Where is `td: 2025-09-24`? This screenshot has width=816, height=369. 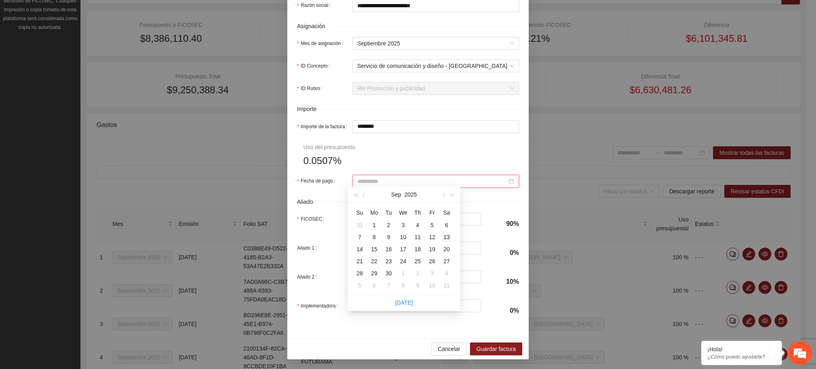
td: 2025-09-24 is located at coordinates (403, 262).